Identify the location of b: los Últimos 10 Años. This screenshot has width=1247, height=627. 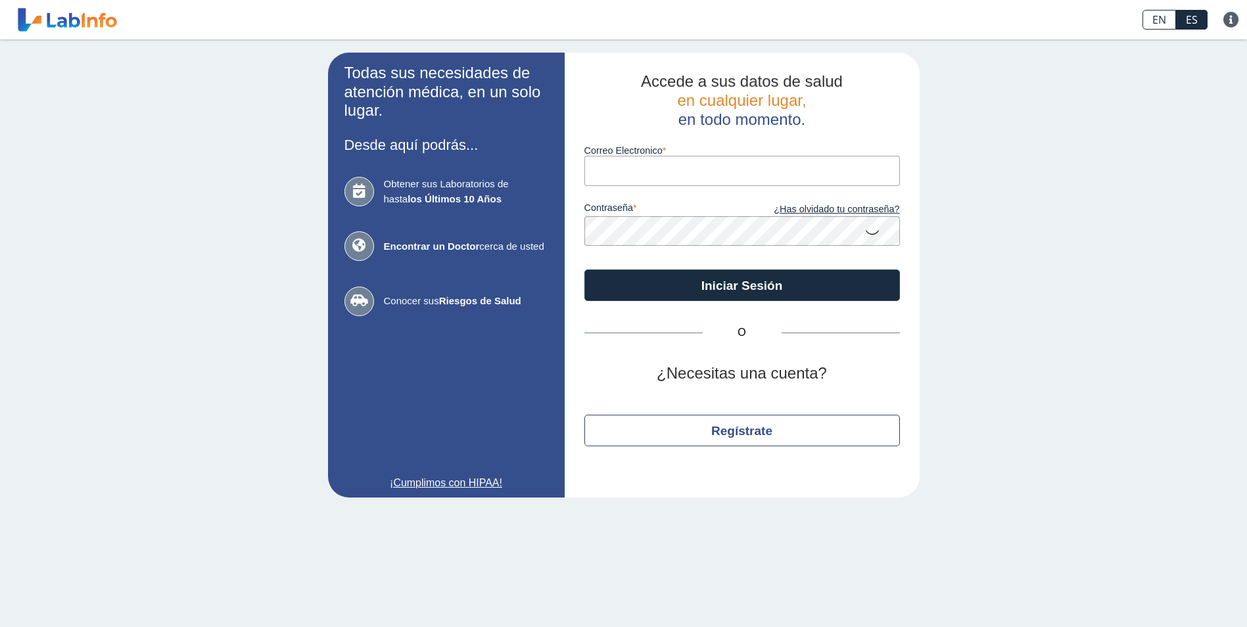
(454, 199).